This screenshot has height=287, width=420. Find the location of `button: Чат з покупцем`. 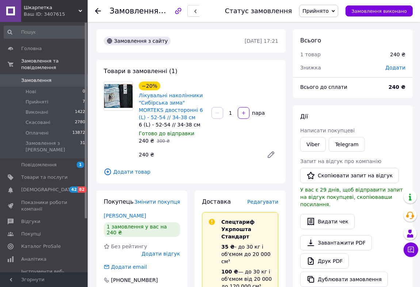

button: Чат з покупцем is located at coordinates (411, 250).